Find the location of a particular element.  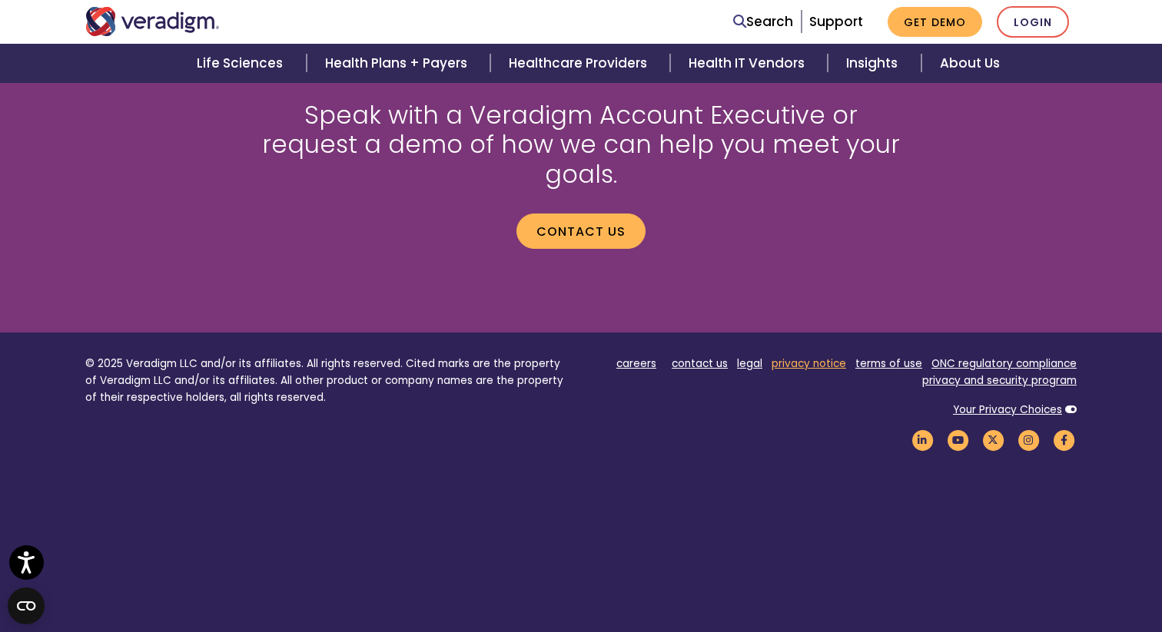

a: Search is located at coordinates (763, 22).